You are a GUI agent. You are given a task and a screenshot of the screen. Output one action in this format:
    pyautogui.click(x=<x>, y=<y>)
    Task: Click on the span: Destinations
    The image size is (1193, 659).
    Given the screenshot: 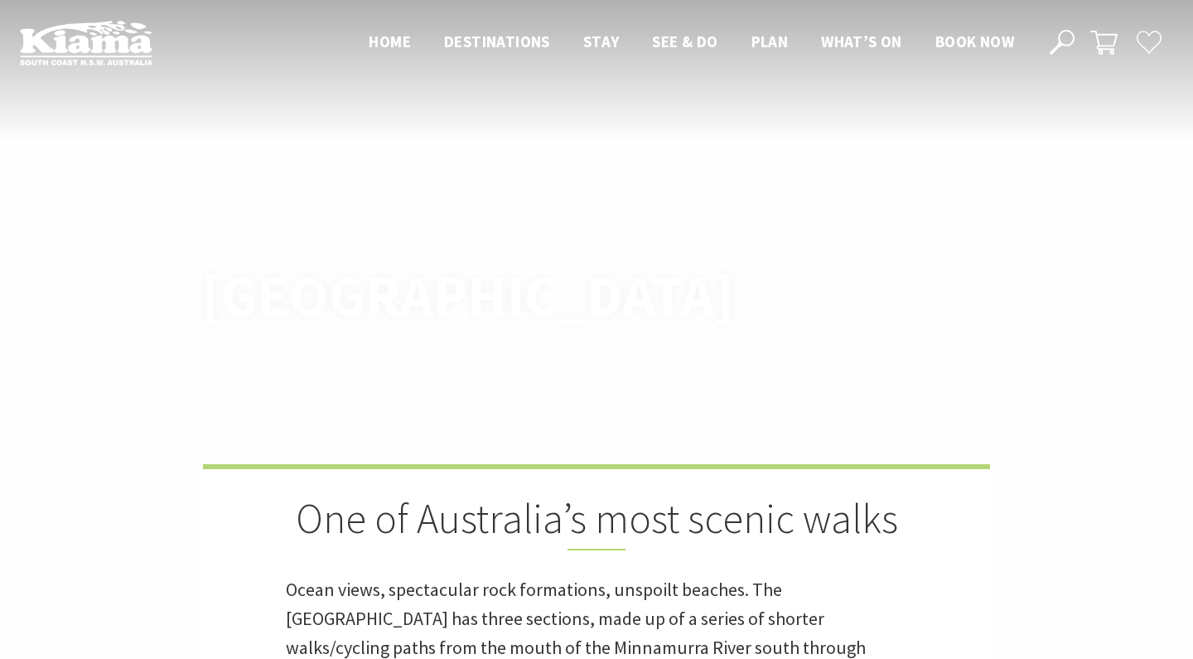 What is the action you would take?
    pyautogui.click(x=497, y=41)
    